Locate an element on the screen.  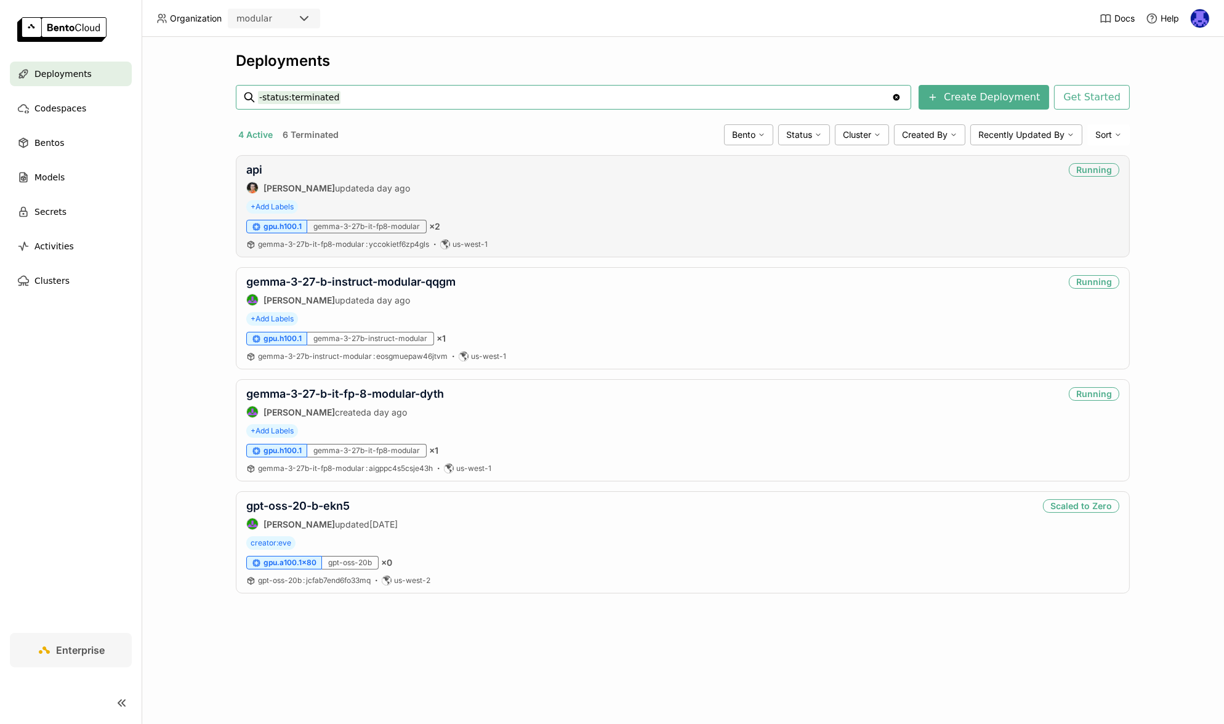
span: Organization is located at coordinates (196, 18).